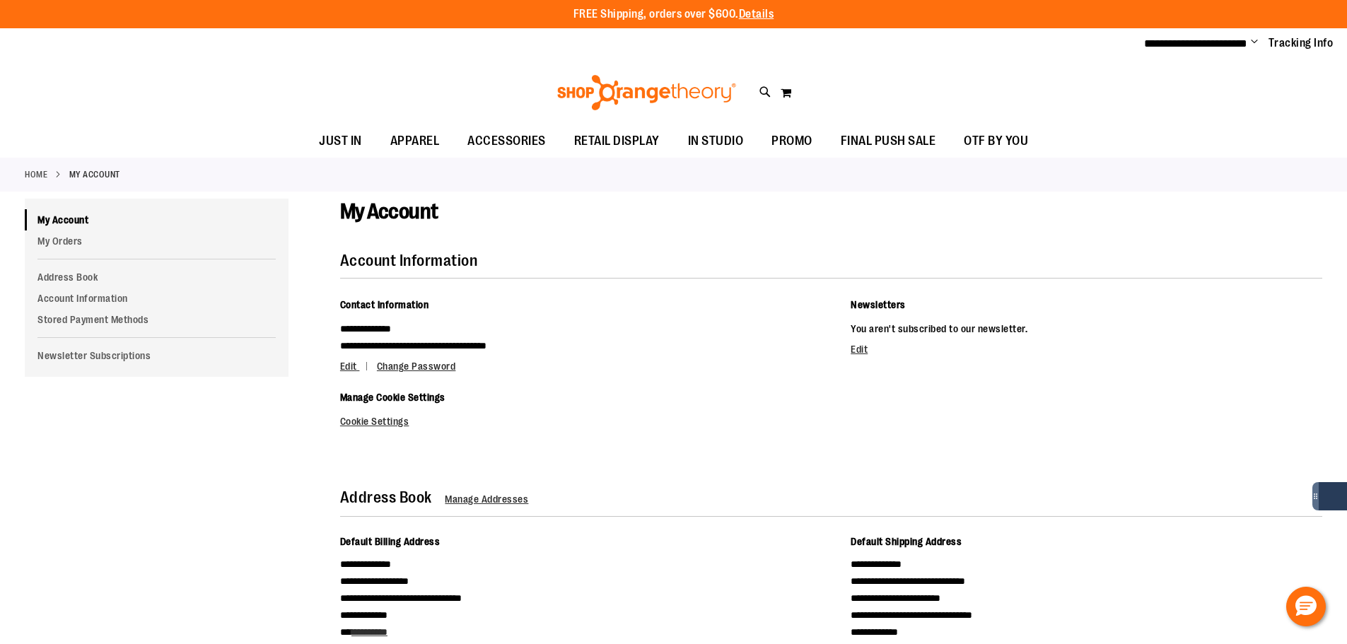 This screenshot has height=644, width=1347. Describe the element at coordinates (888, 141) in the screenshot. I see `a: FINAL PUSH SALE` at that location.